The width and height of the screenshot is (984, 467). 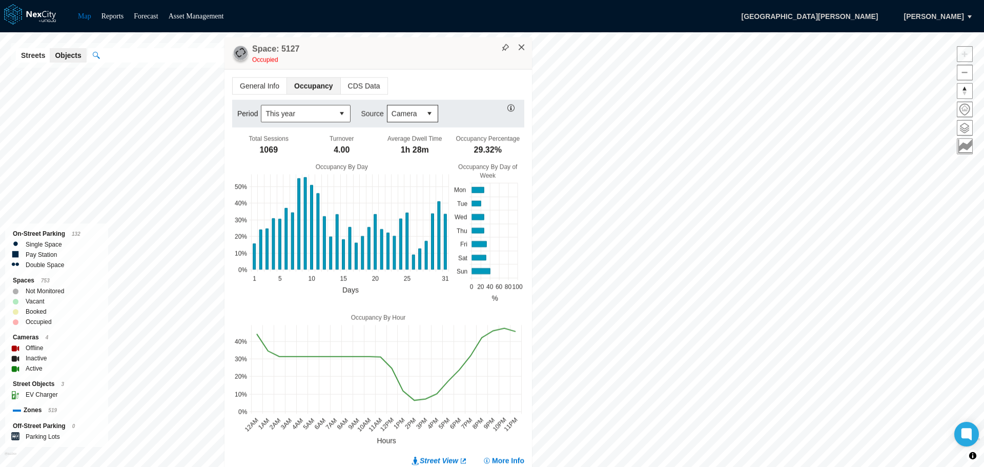 What do you see at coordinates (508, 461) in the screenshot?
I see `span: More Info` at bounding box center [508, 461].